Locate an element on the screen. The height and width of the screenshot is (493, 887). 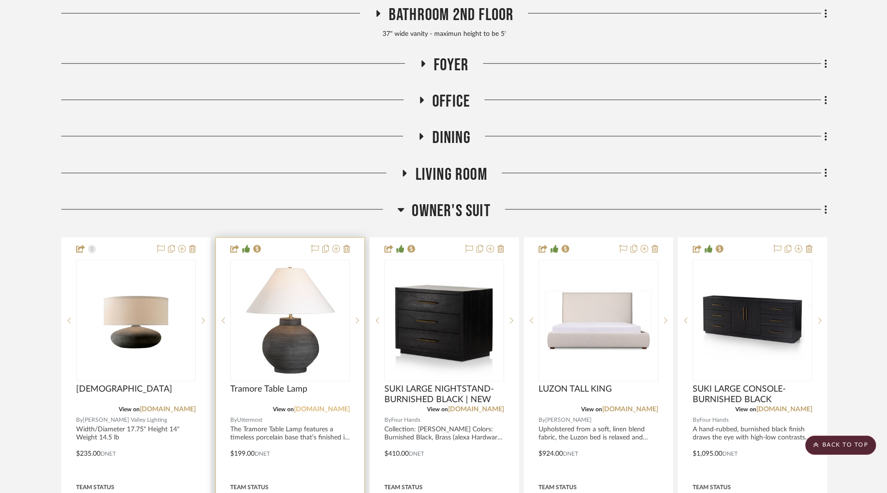
span: SUKI LARGE CONSOLE-BURNISHED BLACK is located at coordinates (752, 395).